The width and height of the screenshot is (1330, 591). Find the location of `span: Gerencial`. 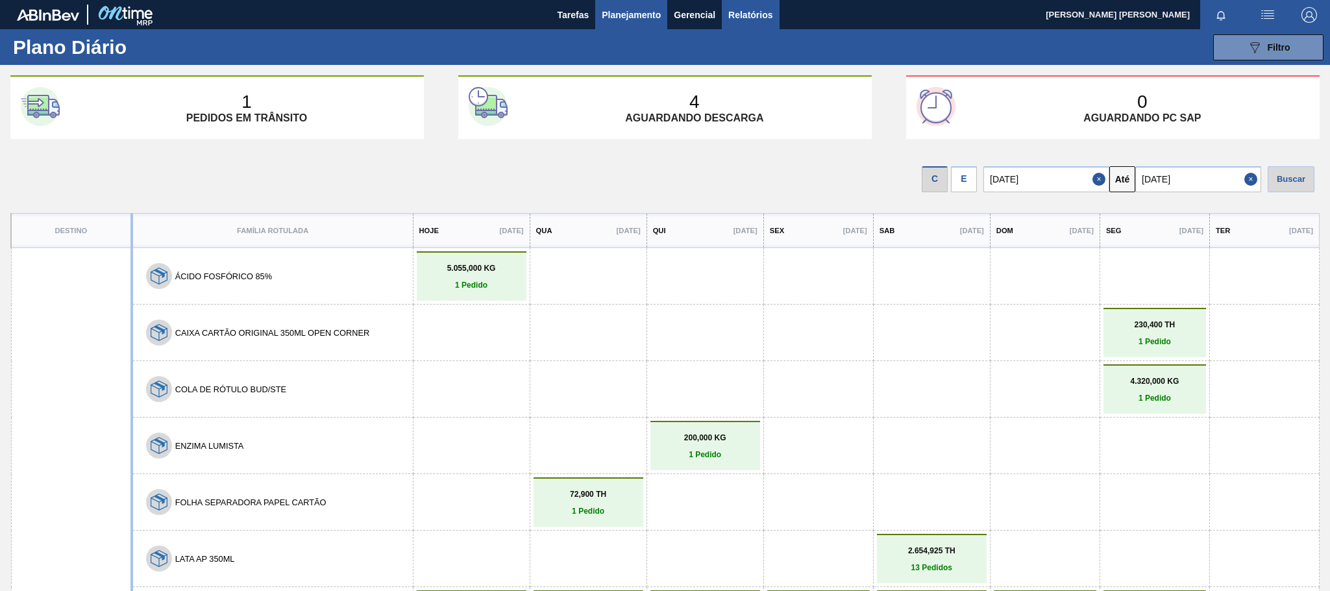

span: Gerencial is located at coordinates (694, 15).